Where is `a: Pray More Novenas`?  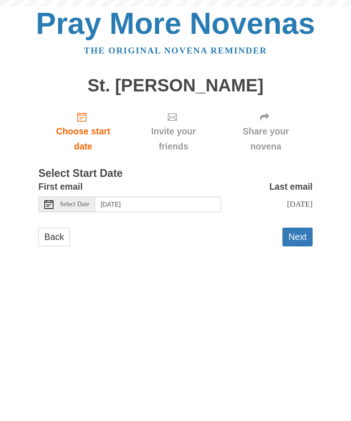 a: Pray More Novenas is located at coordinates (176, 23).